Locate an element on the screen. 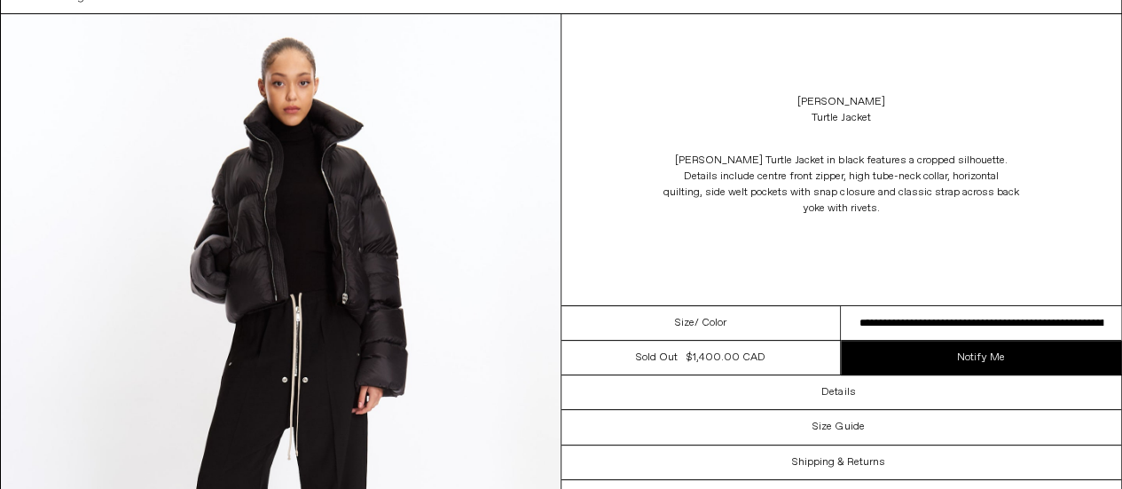 The image size is (1122, 489). h3: Shipping & Returns is located at coordinates (838, 462).